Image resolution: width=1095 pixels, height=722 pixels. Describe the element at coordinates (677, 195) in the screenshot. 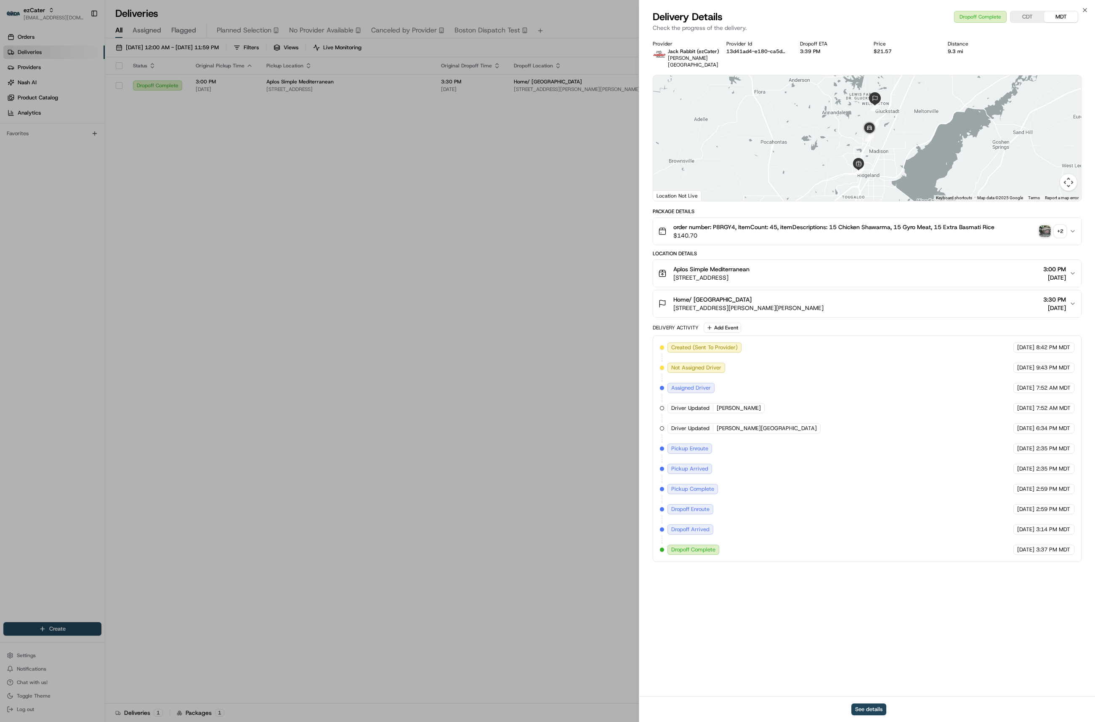

I see `div: Location Not Live` at that location.